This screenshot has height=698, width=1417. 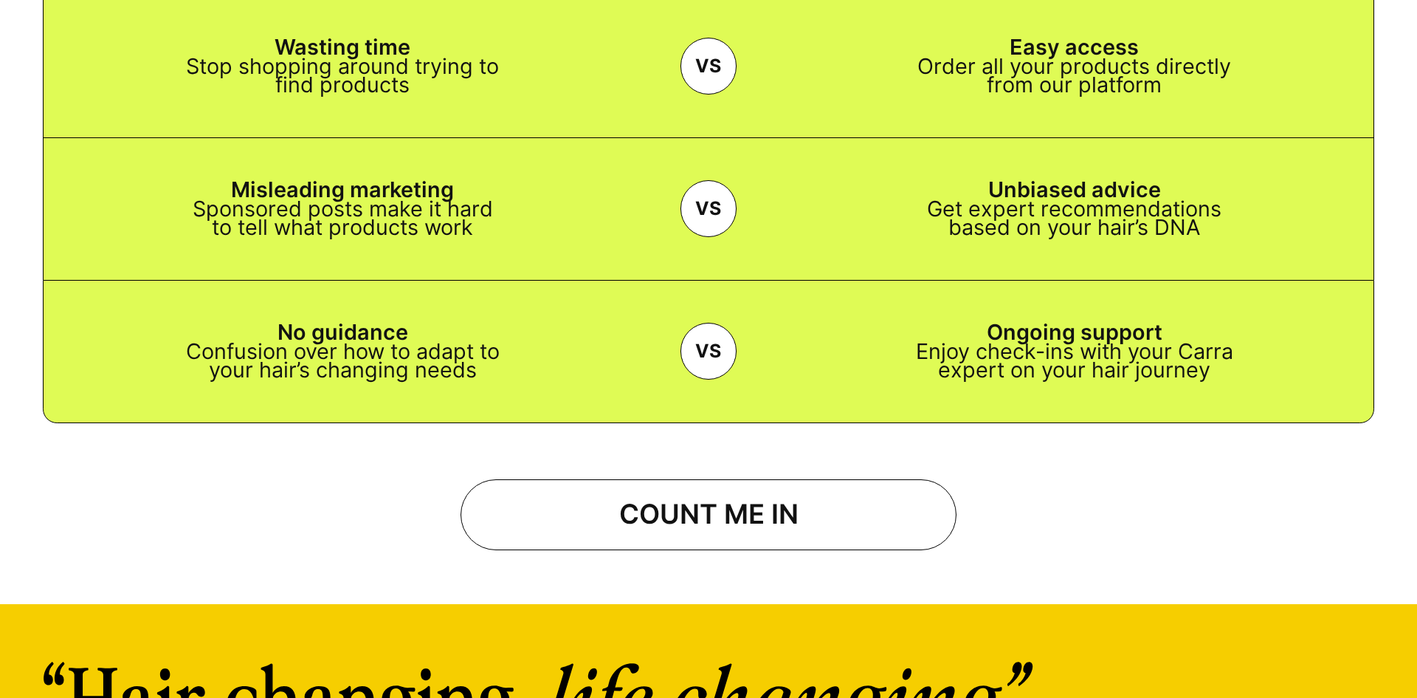 What do you see at coordinates (1074, 332) in the screenshot?
I see `h4: Ongoing support` at bounding box center [1074, 332].